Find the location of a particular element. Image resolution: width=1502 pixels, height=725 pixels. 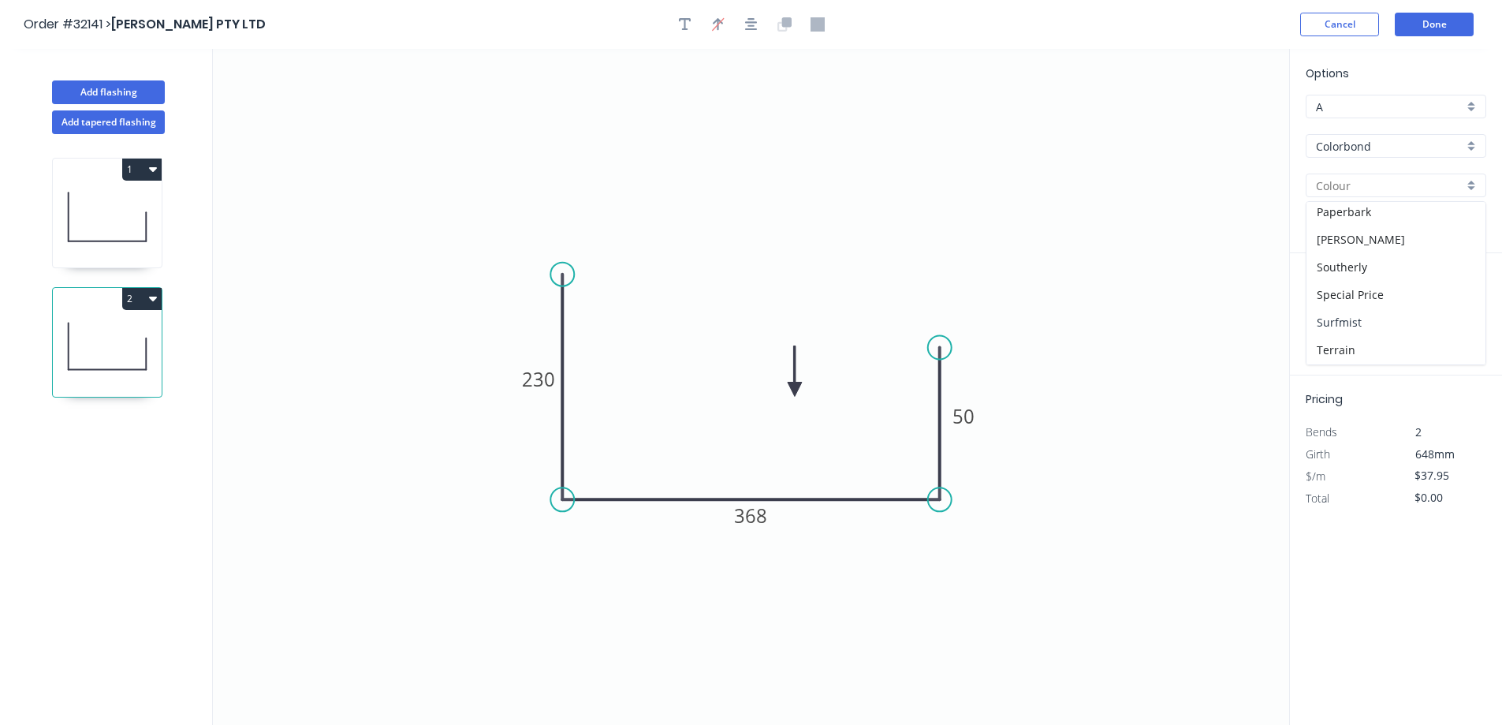

span: 2 is located at coordinates (1418, 431).